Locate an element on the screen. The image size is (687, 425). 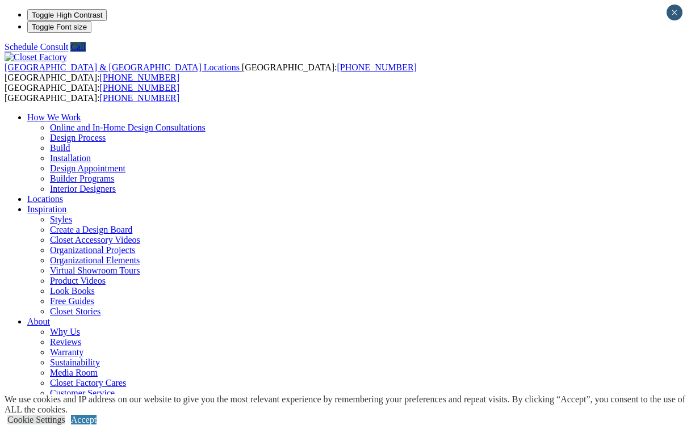
a: Create a Design Board is located at coordinates (91, 229).